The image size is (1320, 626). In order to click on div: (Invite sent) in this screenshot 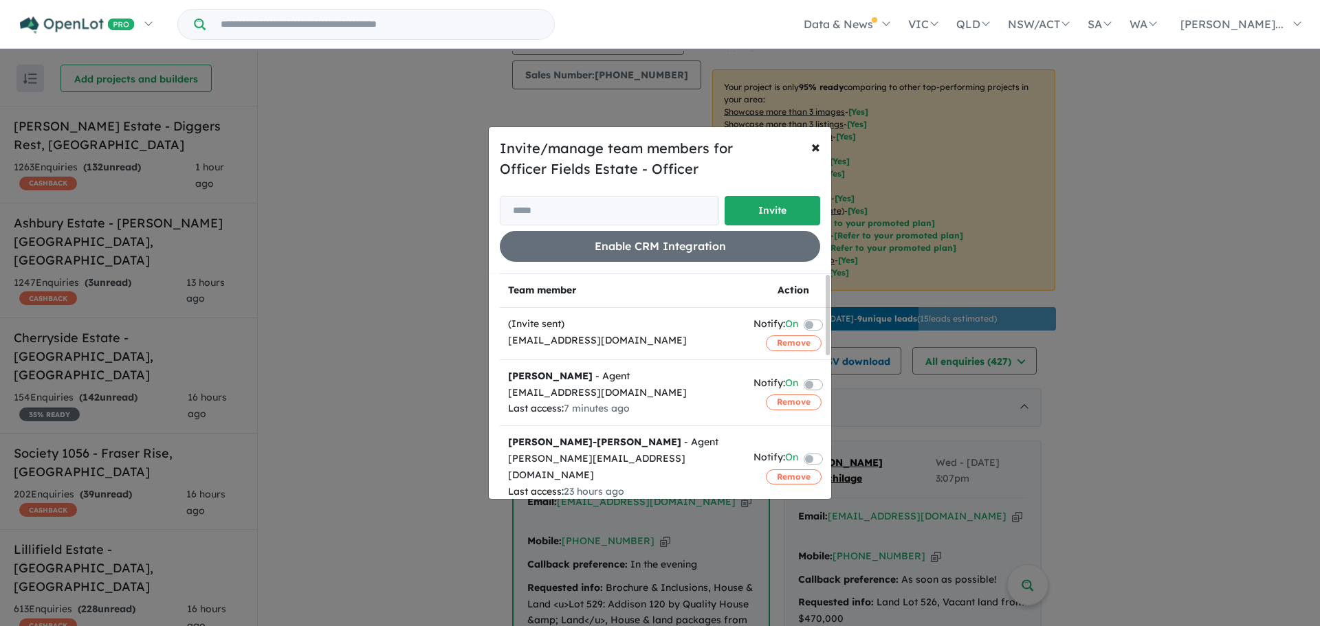, I will do `click(622, 324)`.